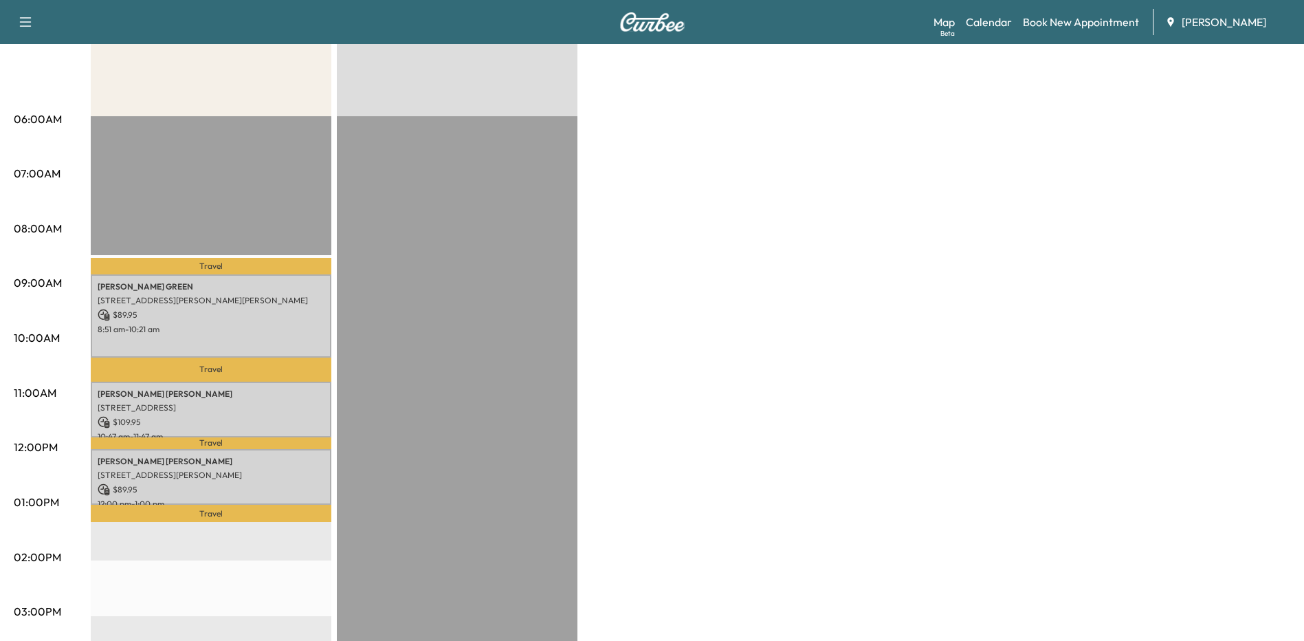  I want to click on p: 10:00AM, so click(36, 338).